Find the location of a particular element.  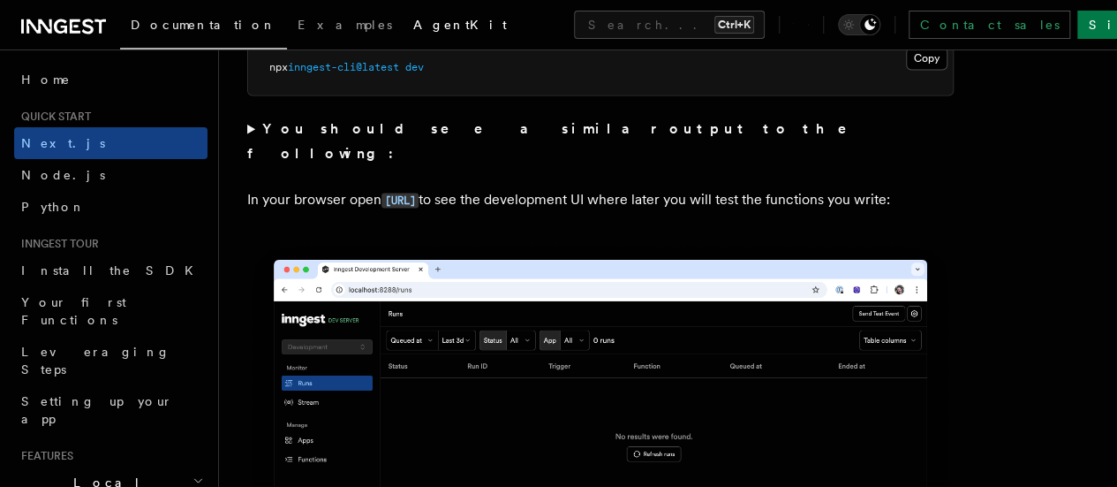

summary: You should see a similar output to the following: is located at coordinates (600, 141).